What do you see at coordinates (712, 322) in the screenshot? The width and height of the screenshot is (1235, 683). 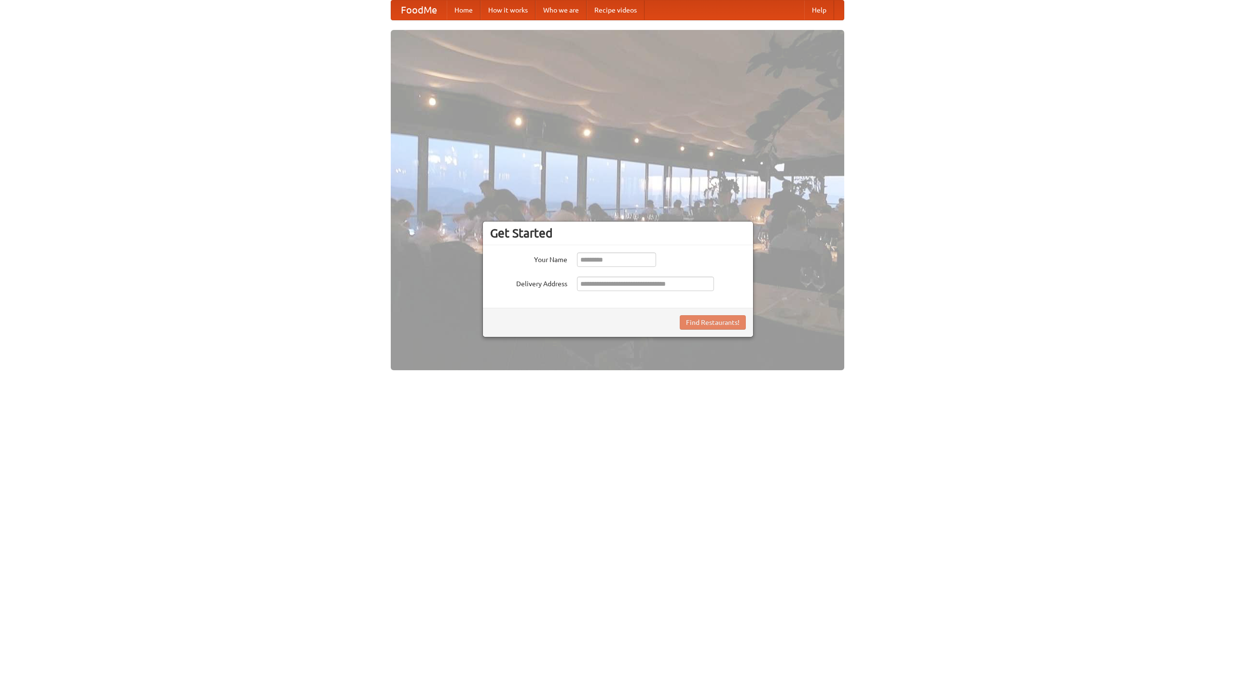 I see `button: Find Restaurants!` at bounding box center [712, 322].